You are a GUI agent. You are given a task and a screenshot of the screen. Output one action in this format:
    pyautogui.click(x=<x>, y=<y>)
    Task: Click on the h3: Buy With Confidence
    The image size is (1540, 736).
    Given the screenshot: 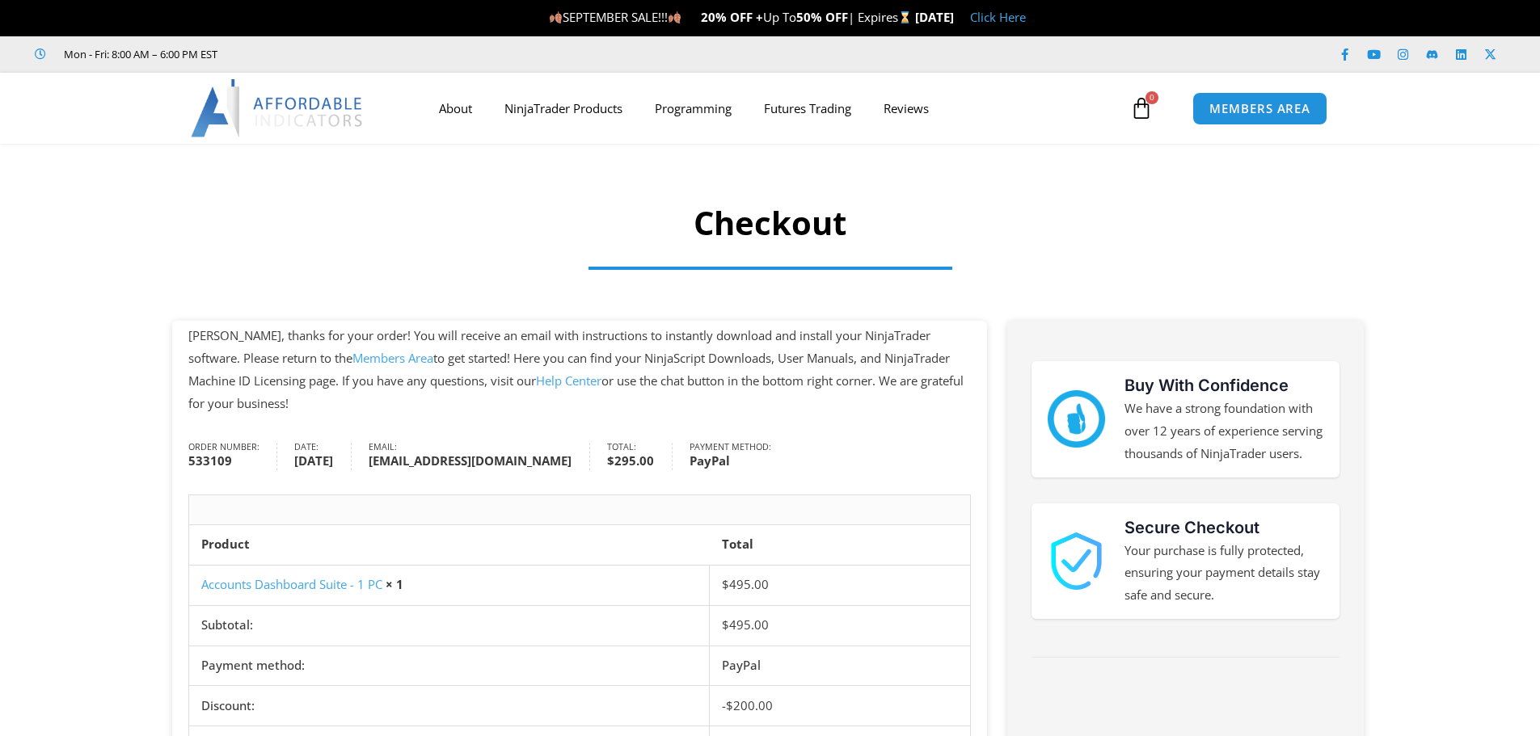 What is the action you would take?
    pyautogui.click(x=1224, y=386)
    